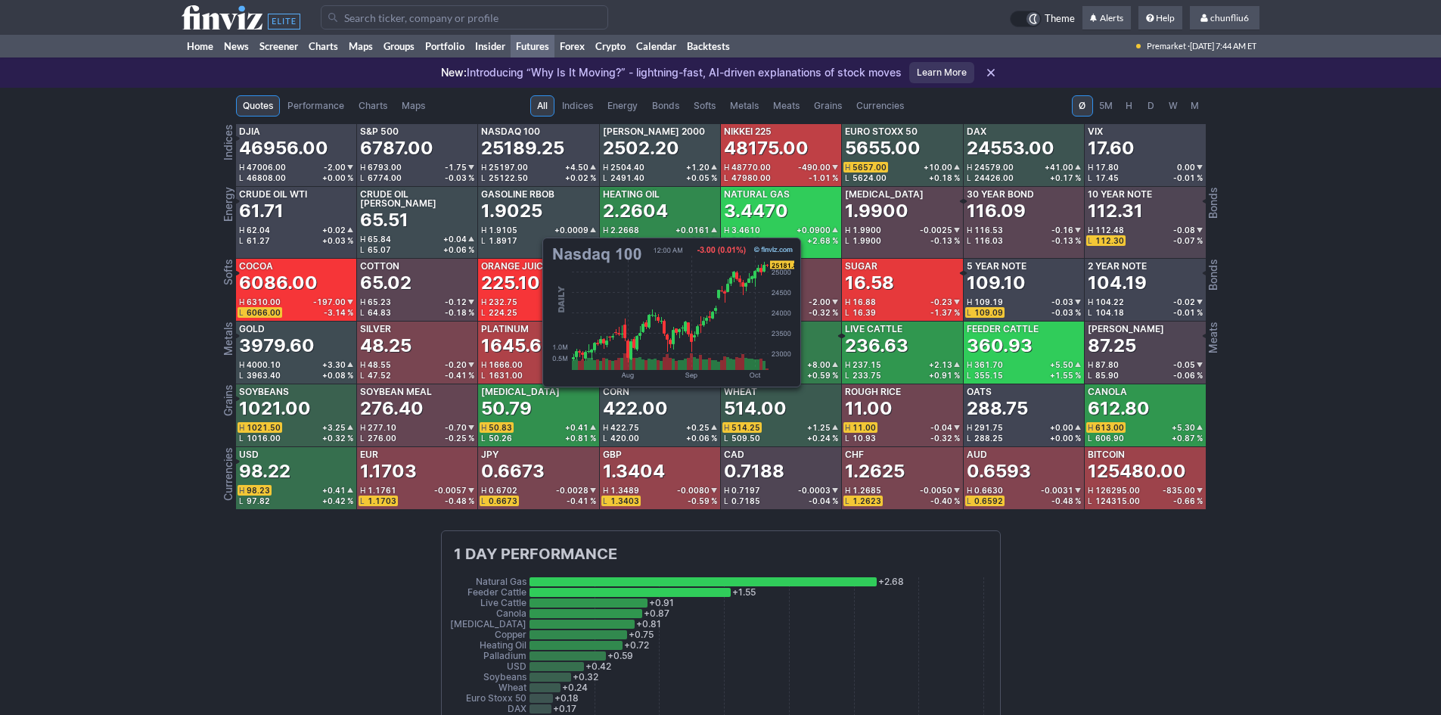 The width and height of the screenshot is (1441, 715). I want to click on div: 6787.00, so click(396, 148).